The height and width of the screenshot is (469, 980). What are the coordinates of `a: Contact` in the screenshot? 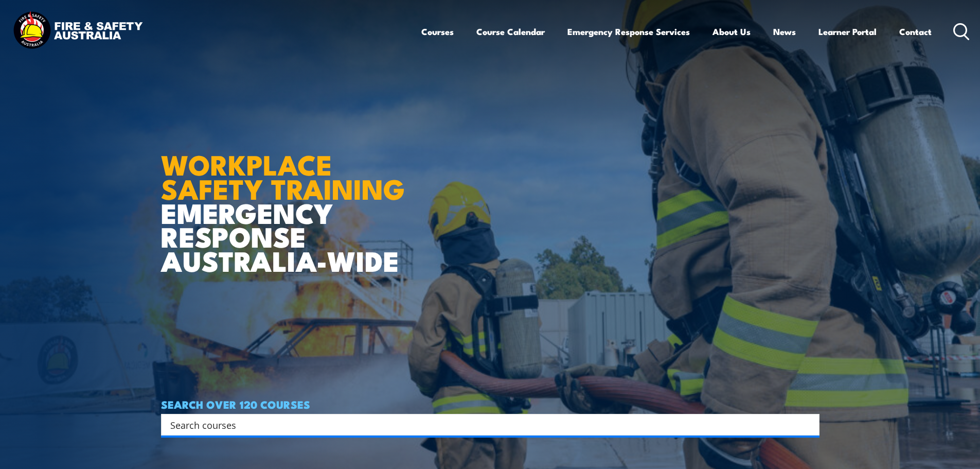 It's located at (915, 31).